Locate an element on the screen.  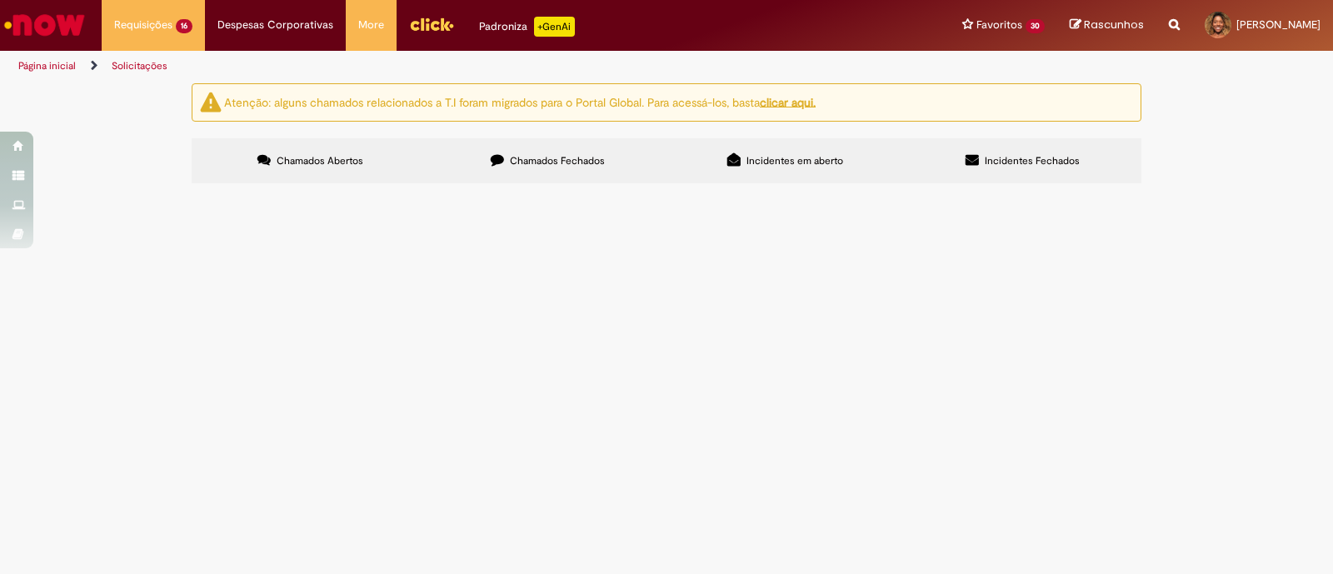
span: Rascunhos is located at coordinates (1114, 24).